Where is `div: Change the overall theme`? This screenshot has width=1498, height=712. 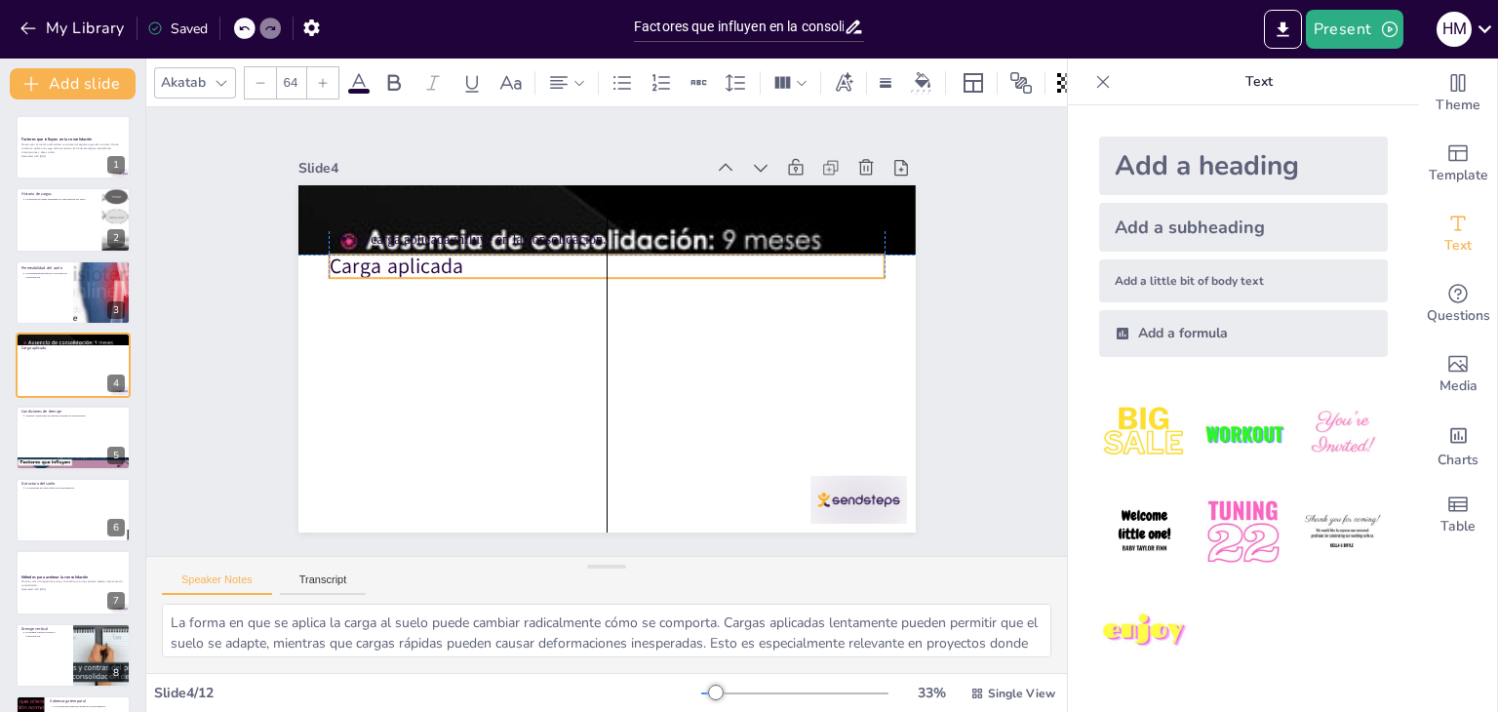
div: Change the overall theme is located at coordinates (1458, 94).